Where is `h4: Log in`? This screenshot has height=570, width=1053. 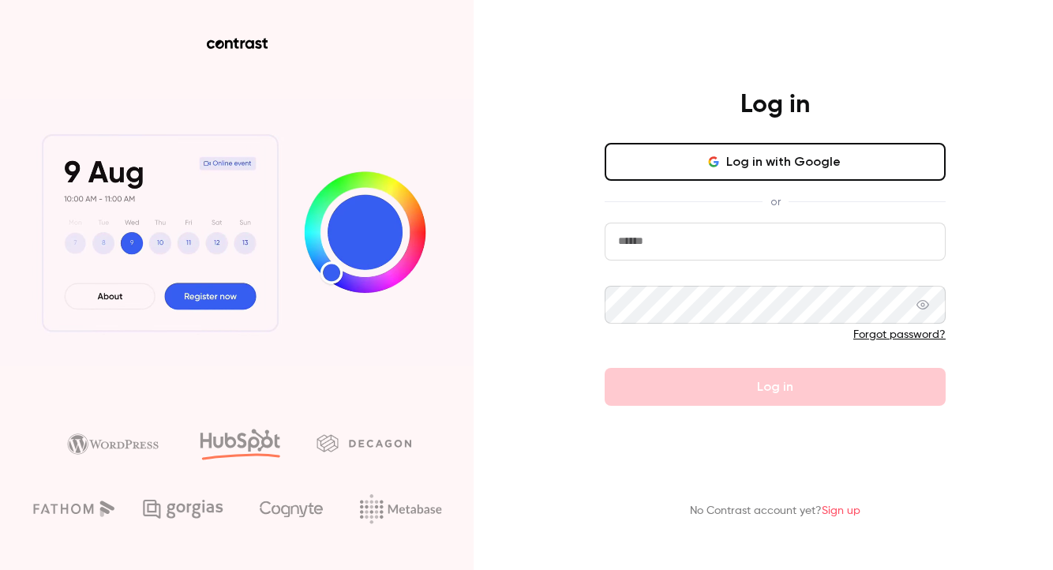 h4: Log in is located at coordinates (775, 105).